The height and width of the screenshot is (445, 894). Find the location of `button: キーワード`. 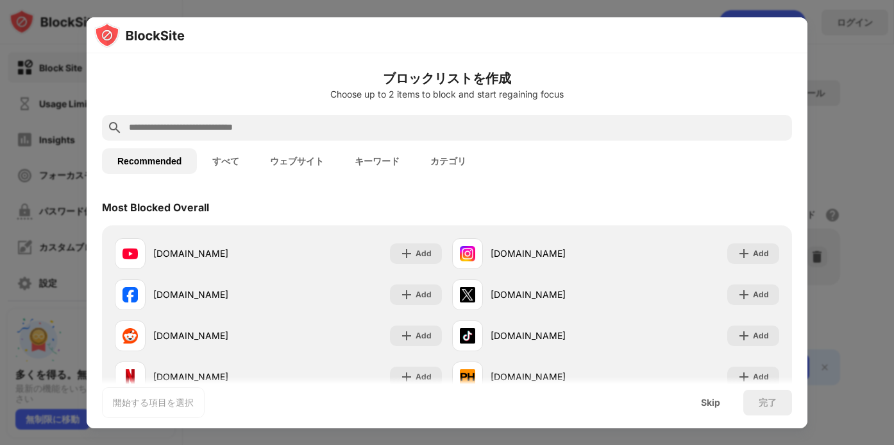

button: キーワード is located at coordinates (377, 161).